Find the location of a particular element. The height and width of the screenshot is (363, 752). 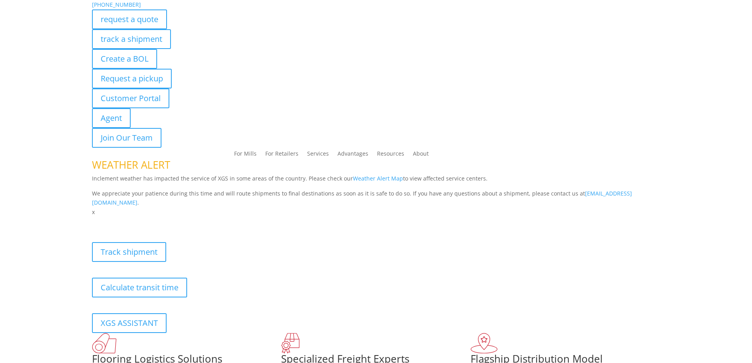

a: track a shipment is located at coordinates (131, 39).